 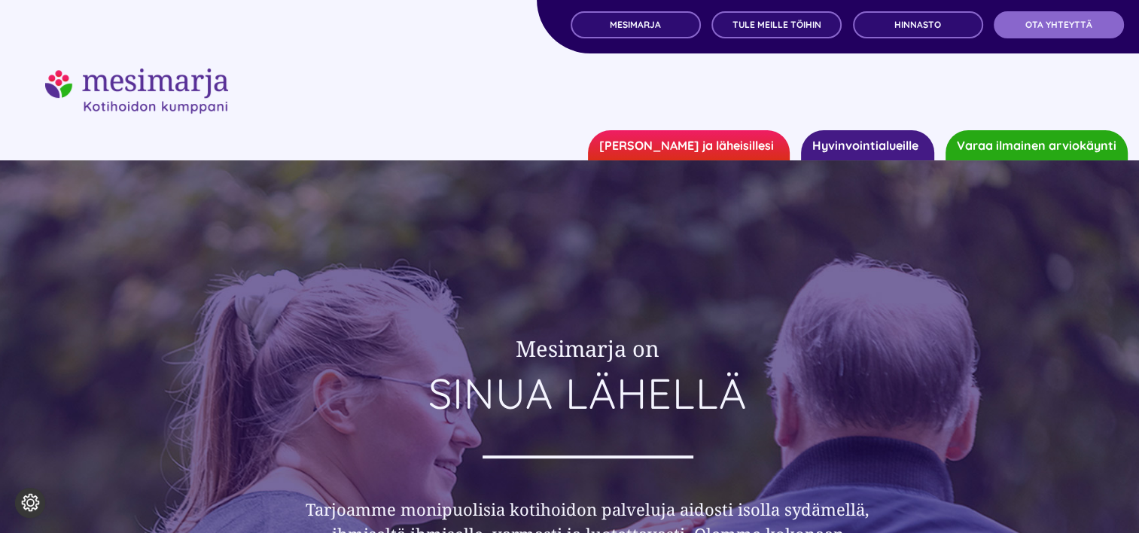 What do you see at coordinates (1058, 25) in the screenshot?
I see `a: OTA YHTEYTTÄ` at bounding box center [1058, 25].